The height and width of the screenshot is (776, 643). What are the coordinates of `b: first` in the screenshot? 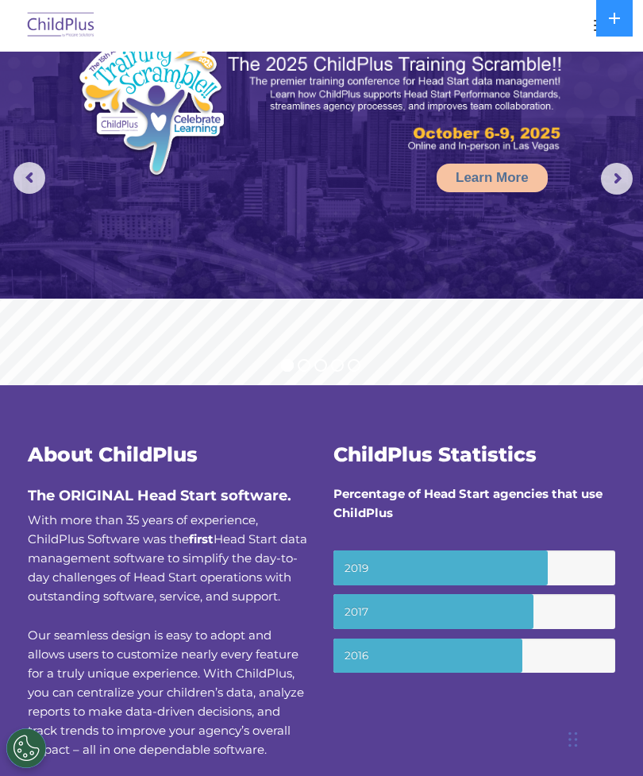 It's located at (201, 538).